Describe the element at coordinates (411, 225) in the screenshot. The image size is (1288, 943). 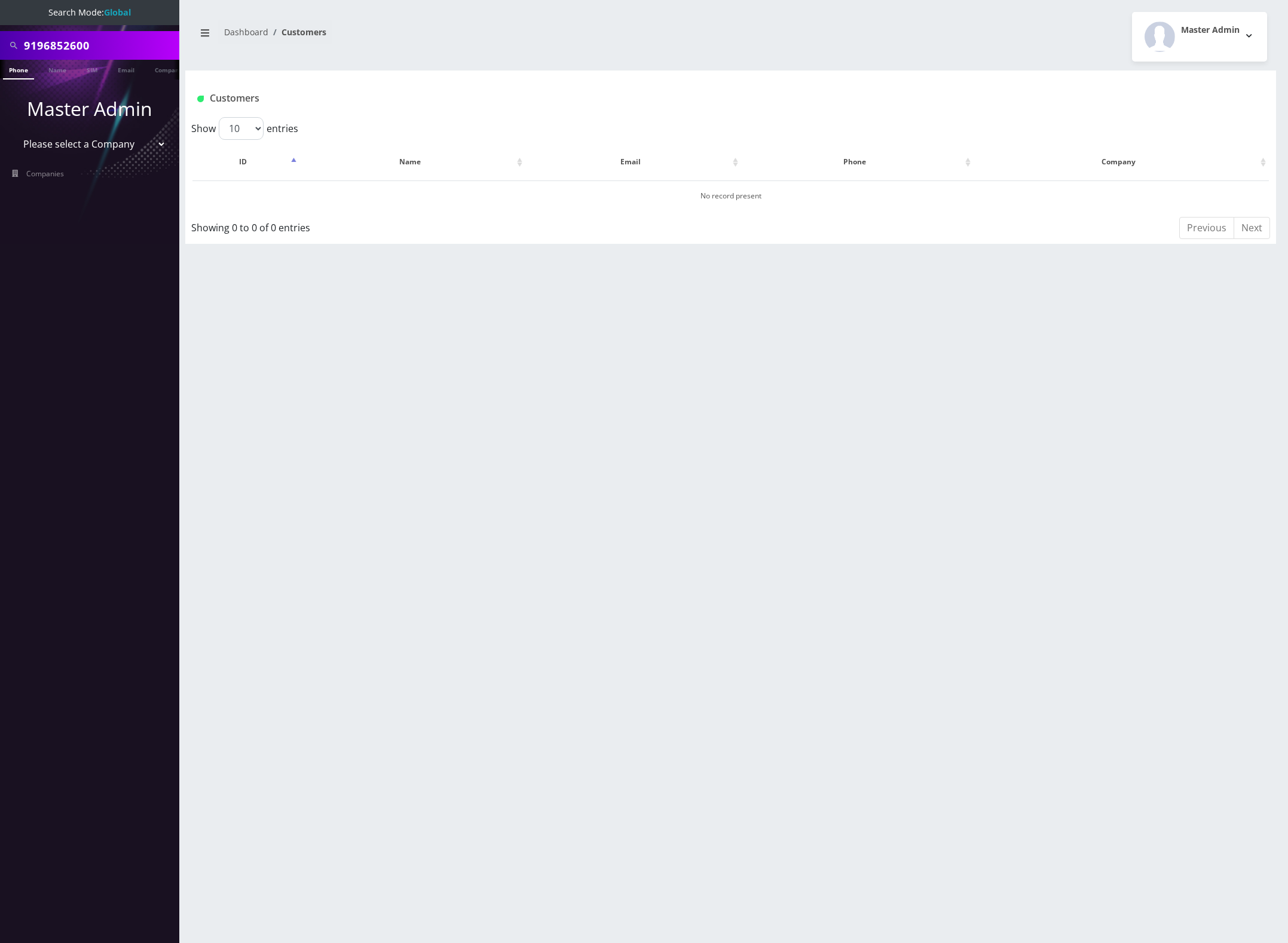
I see `div: Showing 0 to 0 of 0 entries` at that location.